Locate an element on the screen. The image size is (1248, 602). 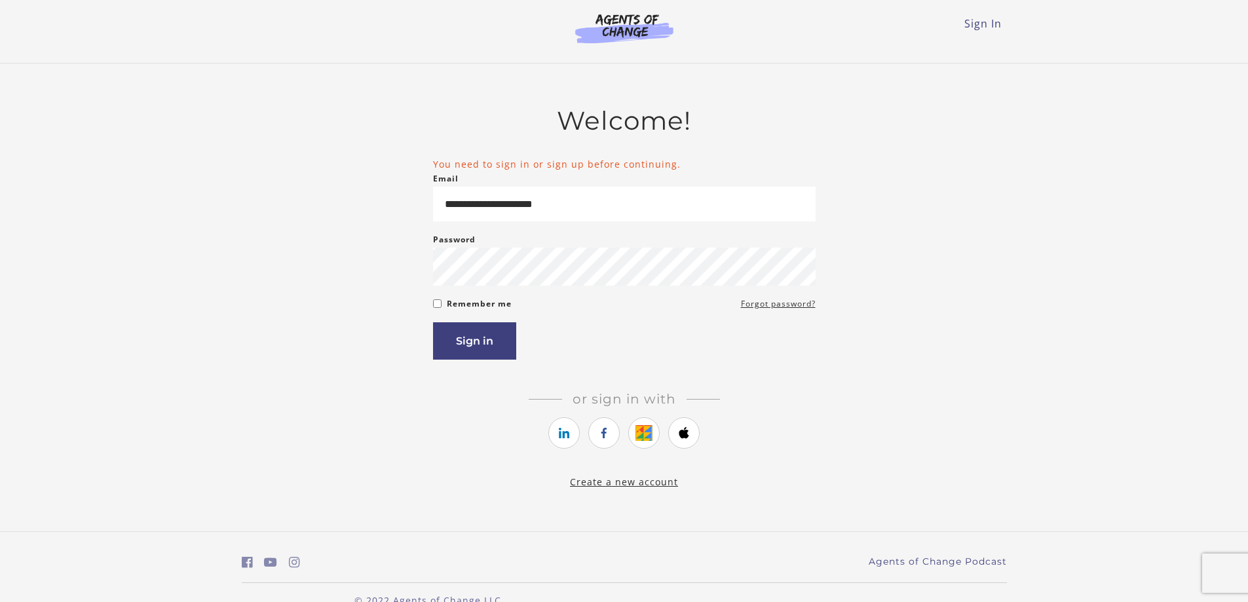
a: https://courses.thinkific.com/users/auth/linkedin?ss%5Breferral%5D=&ss%5Buser_return_to%5D=https%... is located at coordinates (564, 433).